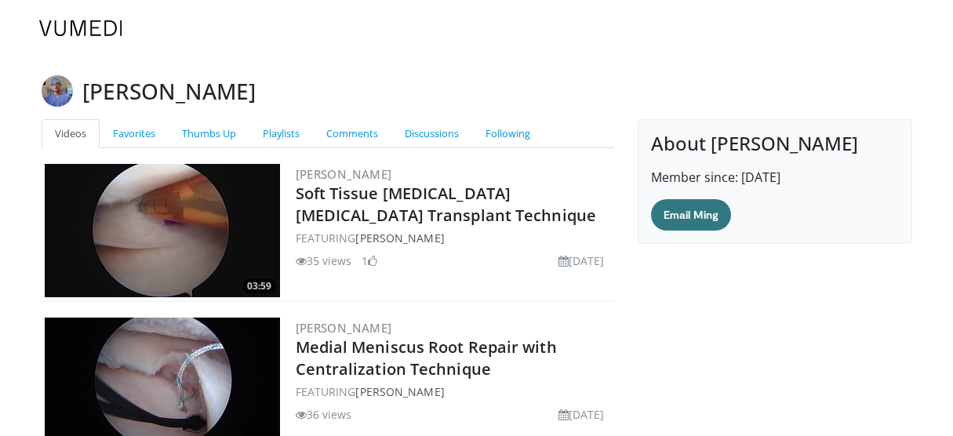  What do you see at coordinates (426, 358) in the screenshot?
I see `a: Medial Meniscus Root Repair with Centralization Technique` at bounding box center [426, 358].